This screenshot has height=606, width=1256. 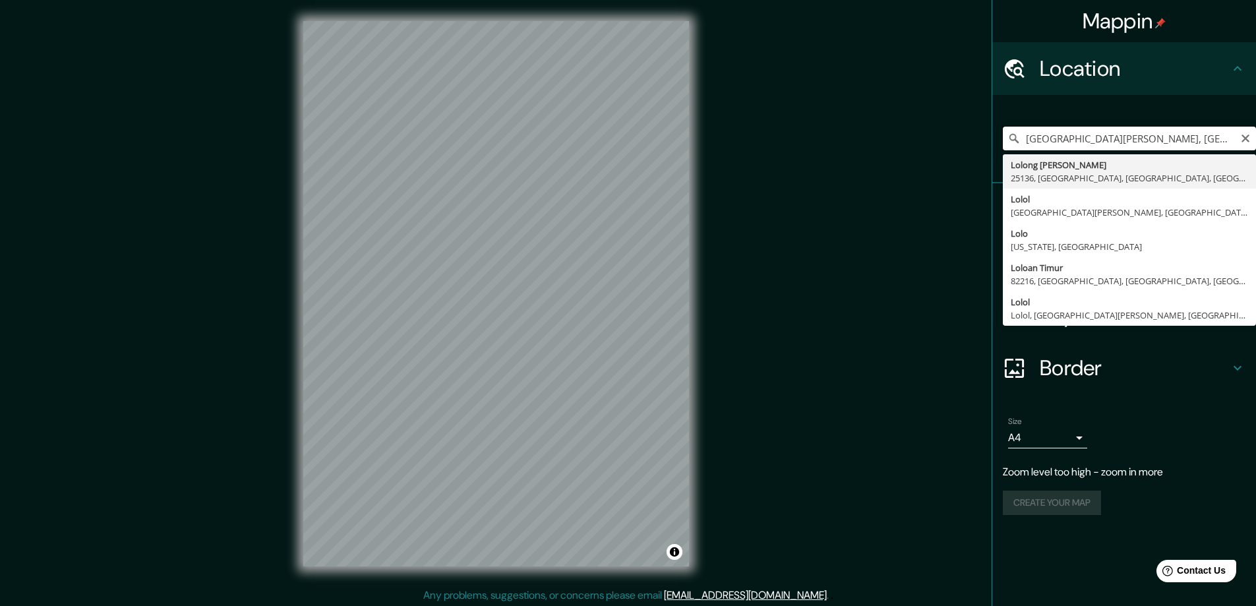 What do you see at coordinates (1124, 472) in the screenshot?
I see `p: Zoom level too high - zoom in more` at bounding box center [1124, 472].